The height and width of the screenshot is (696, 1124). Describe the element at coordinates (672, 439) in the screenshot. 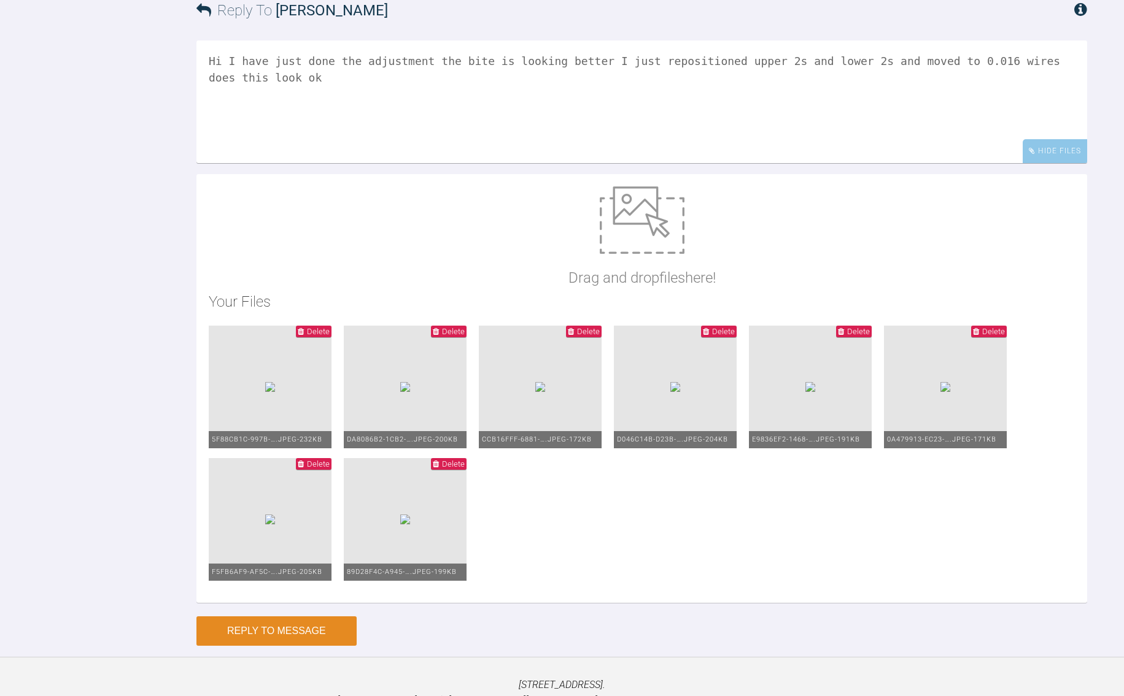

I see `span: D046C14B-D23B-….jpeg - 204KB` at that location.